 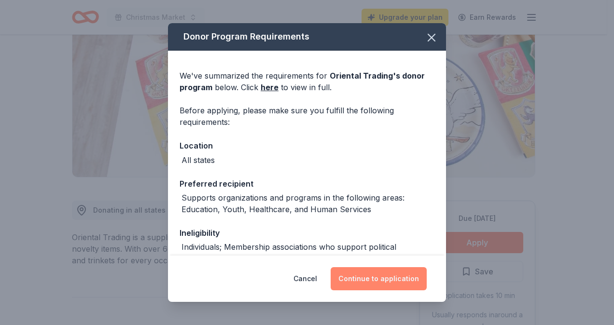 What do you see at coordinates (307, 233) in the screenshot?
I see `div: Ineligibility` at bounding box center [307, 233].